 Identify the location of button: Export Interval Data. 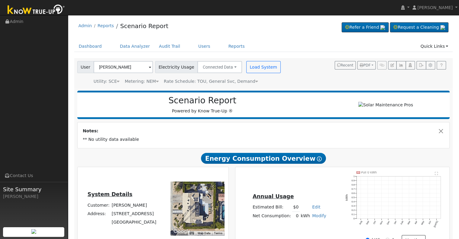
(421, 65).